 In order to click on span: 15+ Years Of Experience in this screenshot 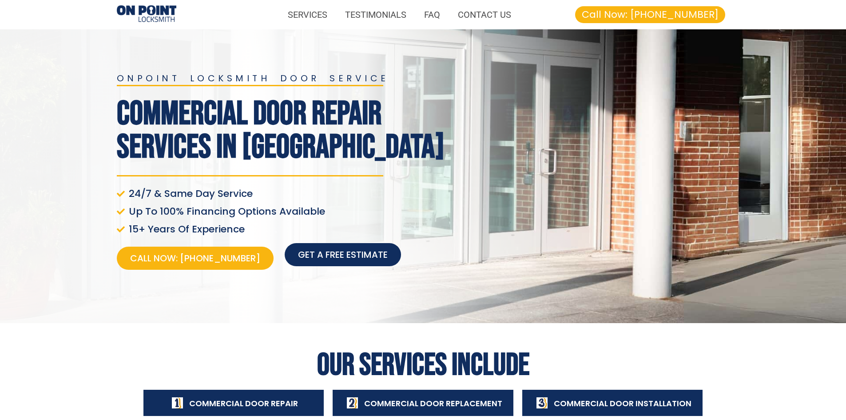, I will do `click(186, 229)`.